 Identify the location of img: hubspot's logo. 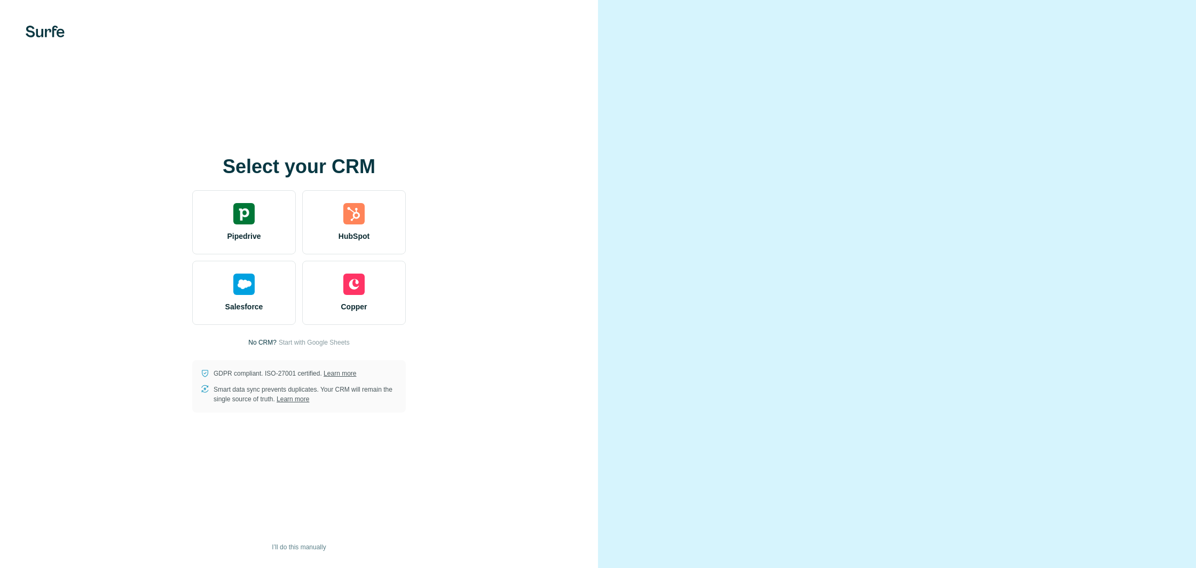
(354, 214).